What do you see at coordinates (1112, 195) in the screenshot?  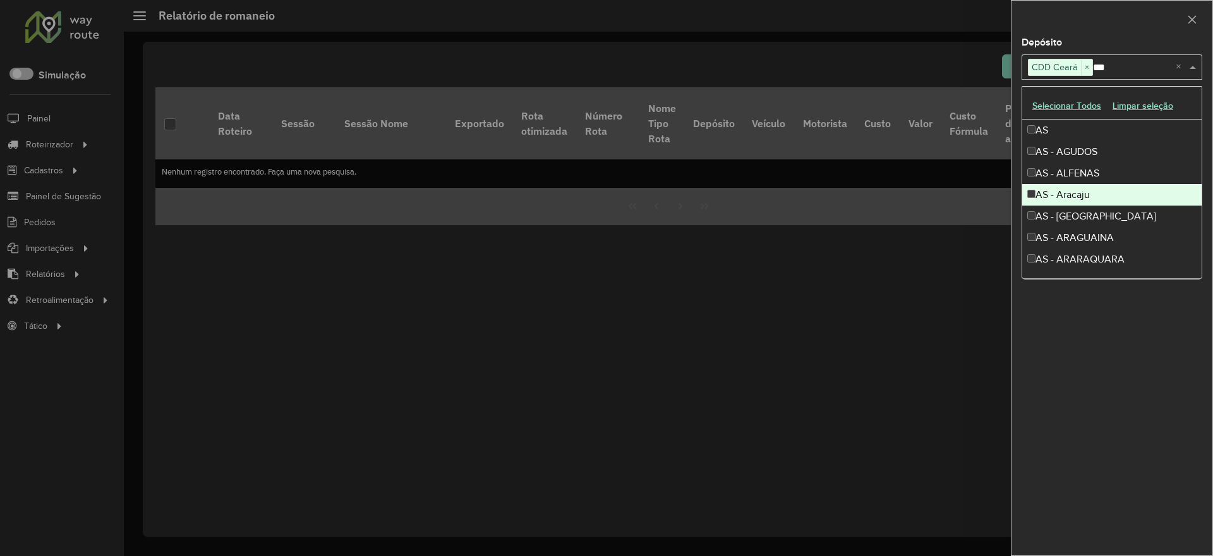 I see `div: AS - Aracaju` at bounding box center [1112, 195].